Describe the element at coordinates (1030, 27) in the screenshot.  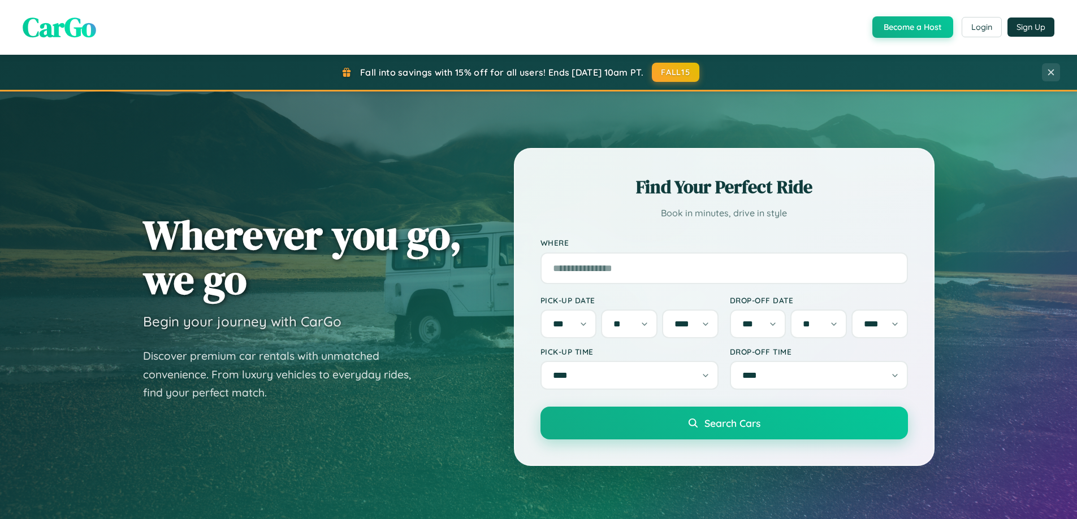
I see `button: Sign Up` at that location.